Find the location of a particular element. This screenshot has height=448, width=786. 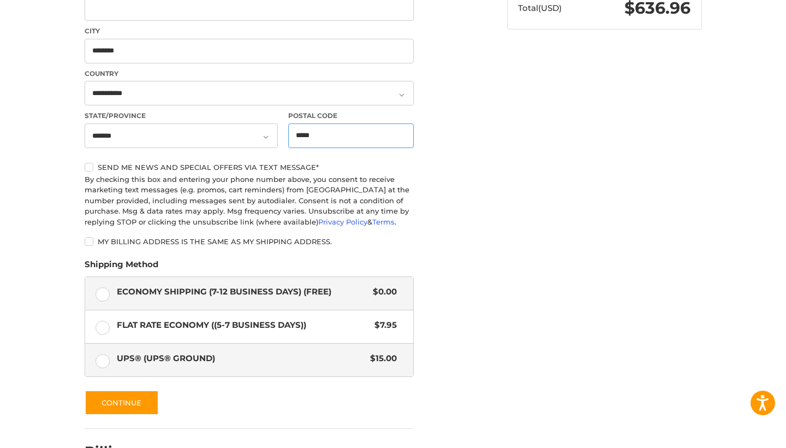

span: $15.00 is located at coordinates (381, 358).